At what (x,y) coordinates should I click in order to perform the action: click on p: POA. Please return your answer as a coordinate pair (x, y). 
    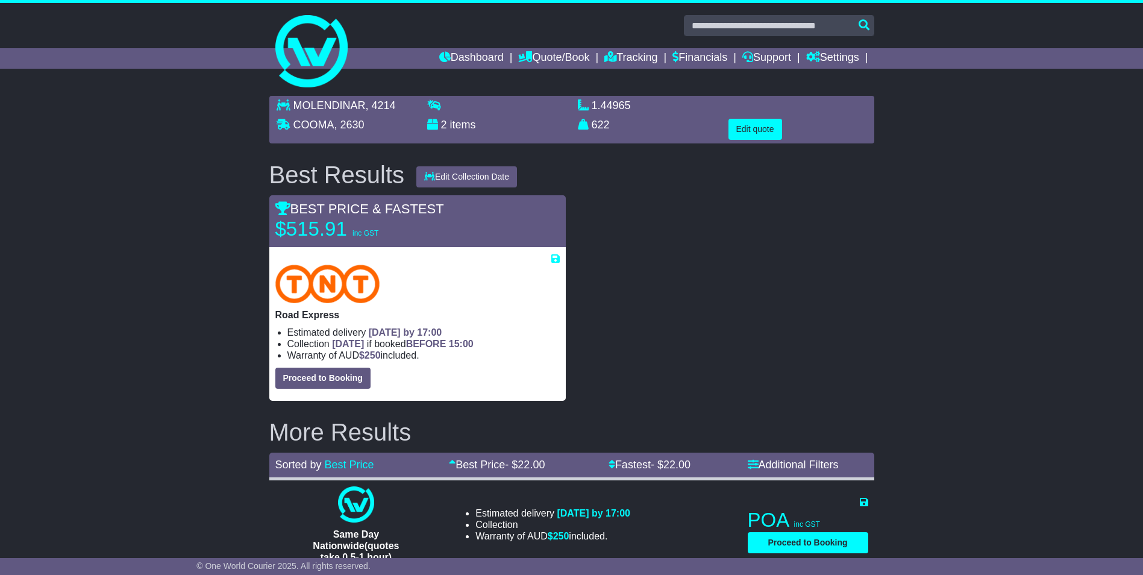
    Looking at the image, I should click on (808, 520).